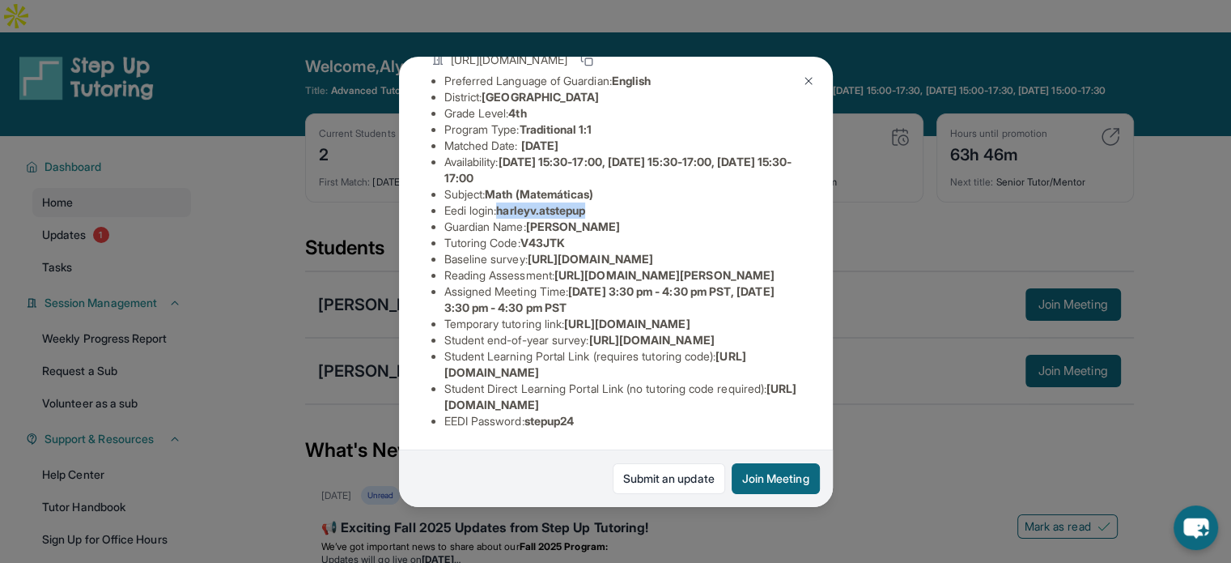  I want to click on span: stepup24, so click(550, 420).